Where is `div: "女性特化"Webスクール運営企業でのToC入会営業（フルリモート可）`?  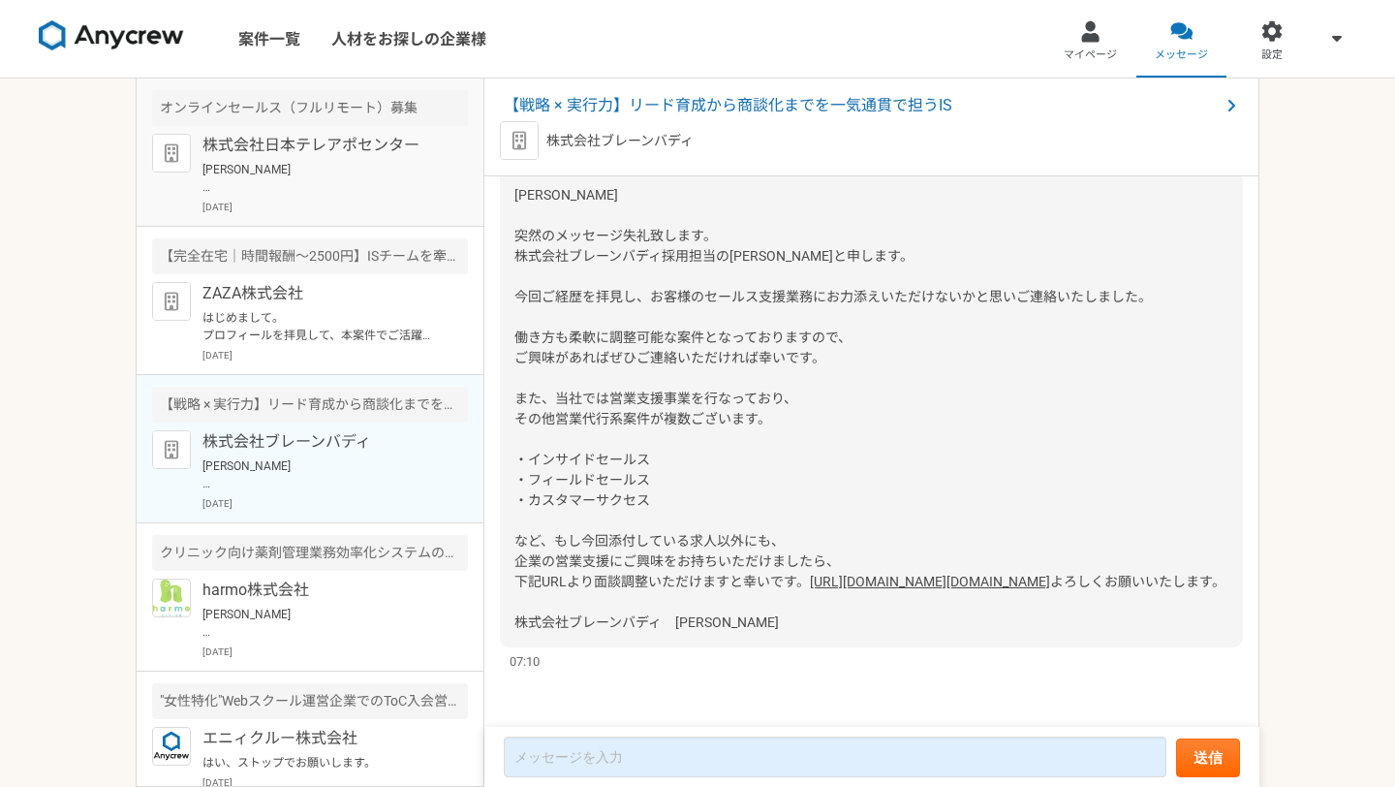 div: "女性特化"Webスクール運営企業でのToC入会営業（フルリモート可） is located at coordinates (310, 700).